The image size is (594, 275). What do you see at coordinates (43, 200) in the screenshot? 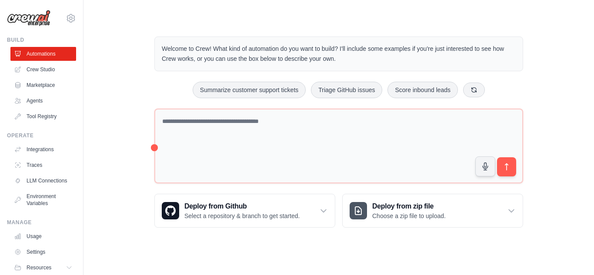
I see `a: Environment Variables` at bounding box center [43, 200].